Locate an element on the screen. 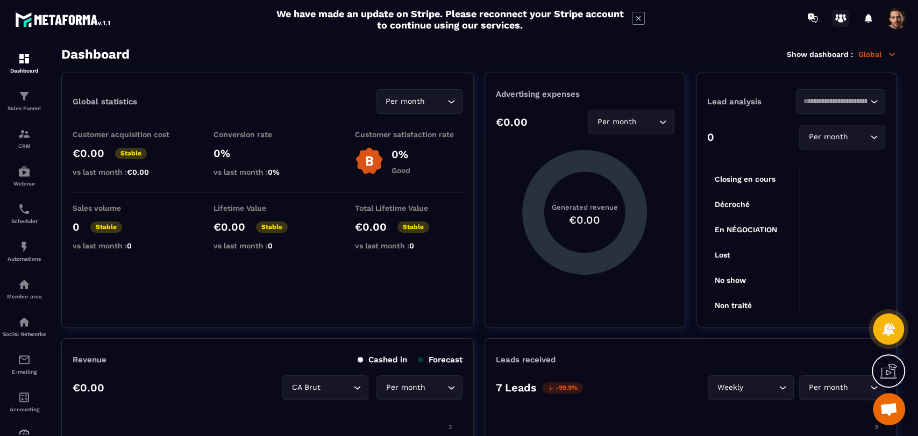  p: Customer acquisition cost is located at coordinates (126, 134).